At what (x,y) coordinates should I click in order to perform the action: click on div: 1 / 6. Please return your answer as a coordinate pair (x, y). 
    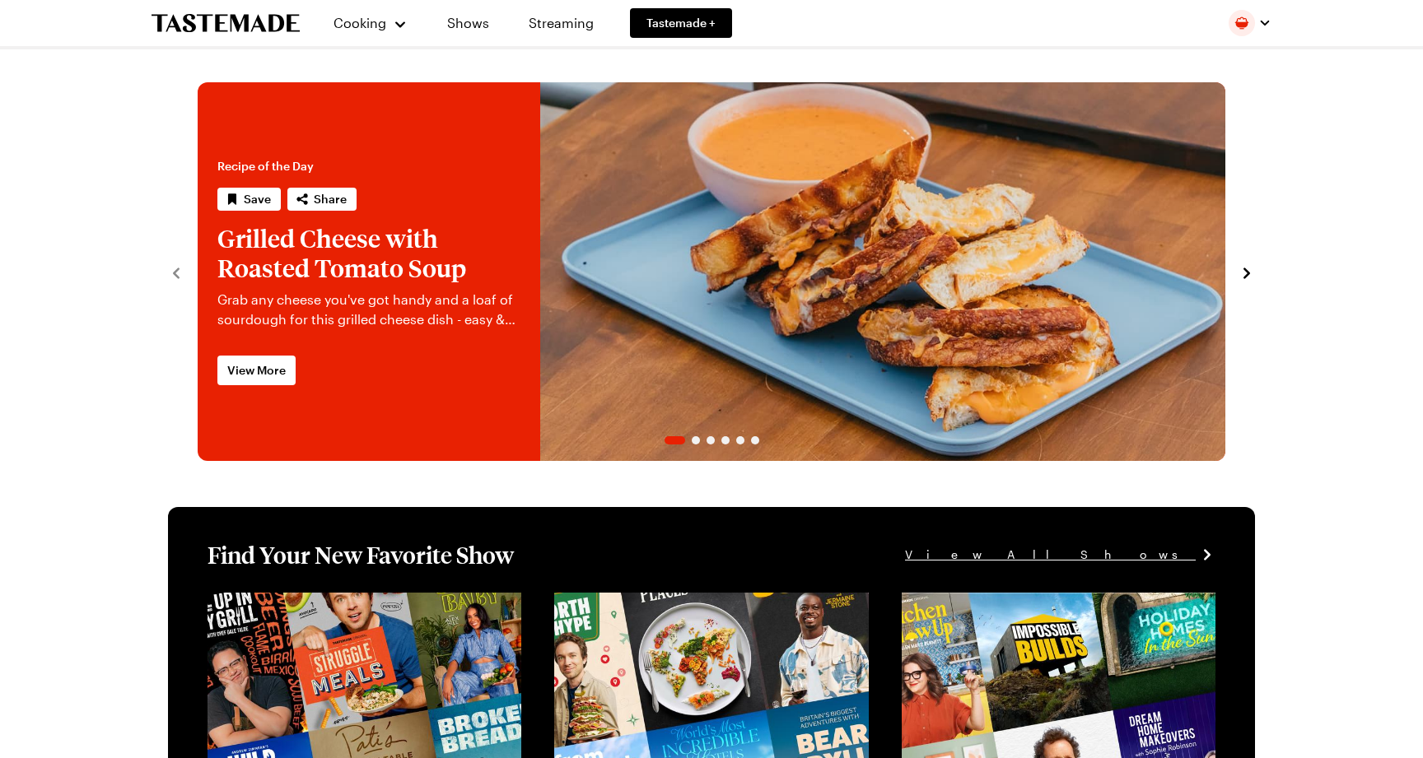
    Looking at the image, I should click on (711, 272).